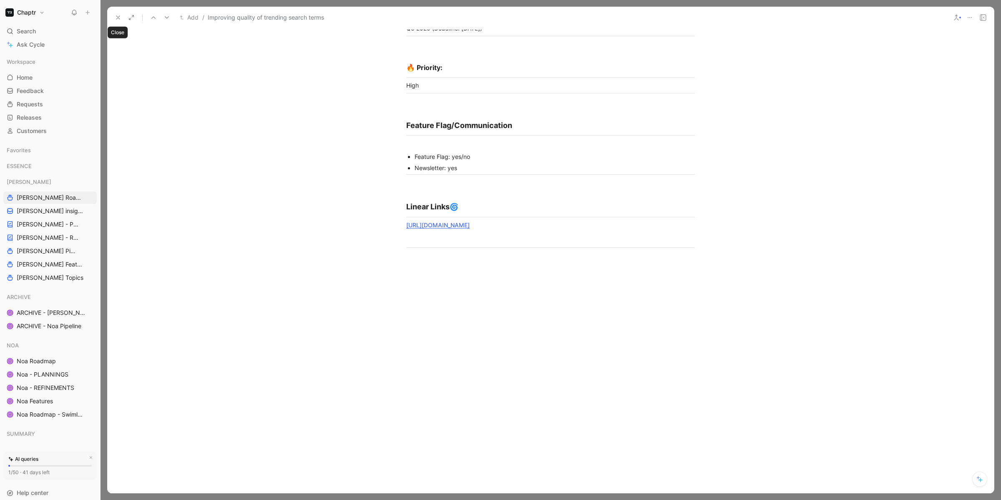  I want to click on div: Newsletter: yes, so click(555, 168).